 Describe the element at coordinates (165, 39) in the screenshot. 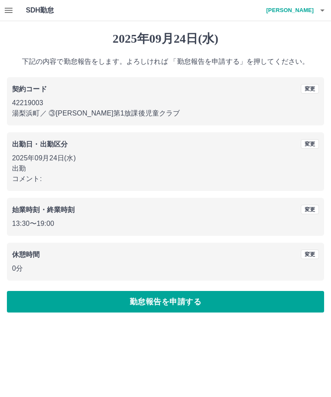

I see `h1: 2025年09月24日(水)` at that location.